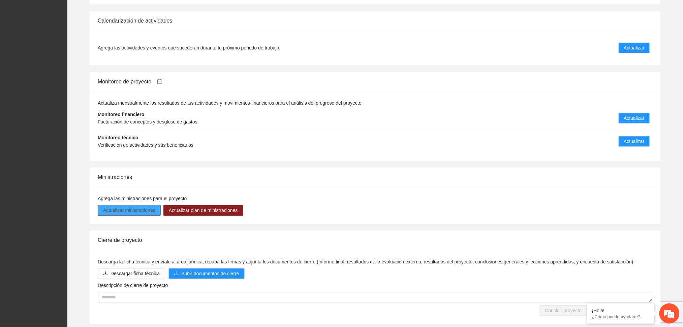  What do you see at coordinates (206, 274) in the screenshot?
I see `button: uploadSubir documentos de cierre` at bounding box center [206, 274].